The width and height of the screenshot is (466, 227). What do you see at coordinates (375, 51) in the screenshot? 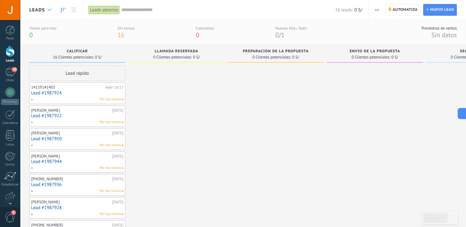
I see `span: Envío de la propuesta` at bounding box center [375, 51].